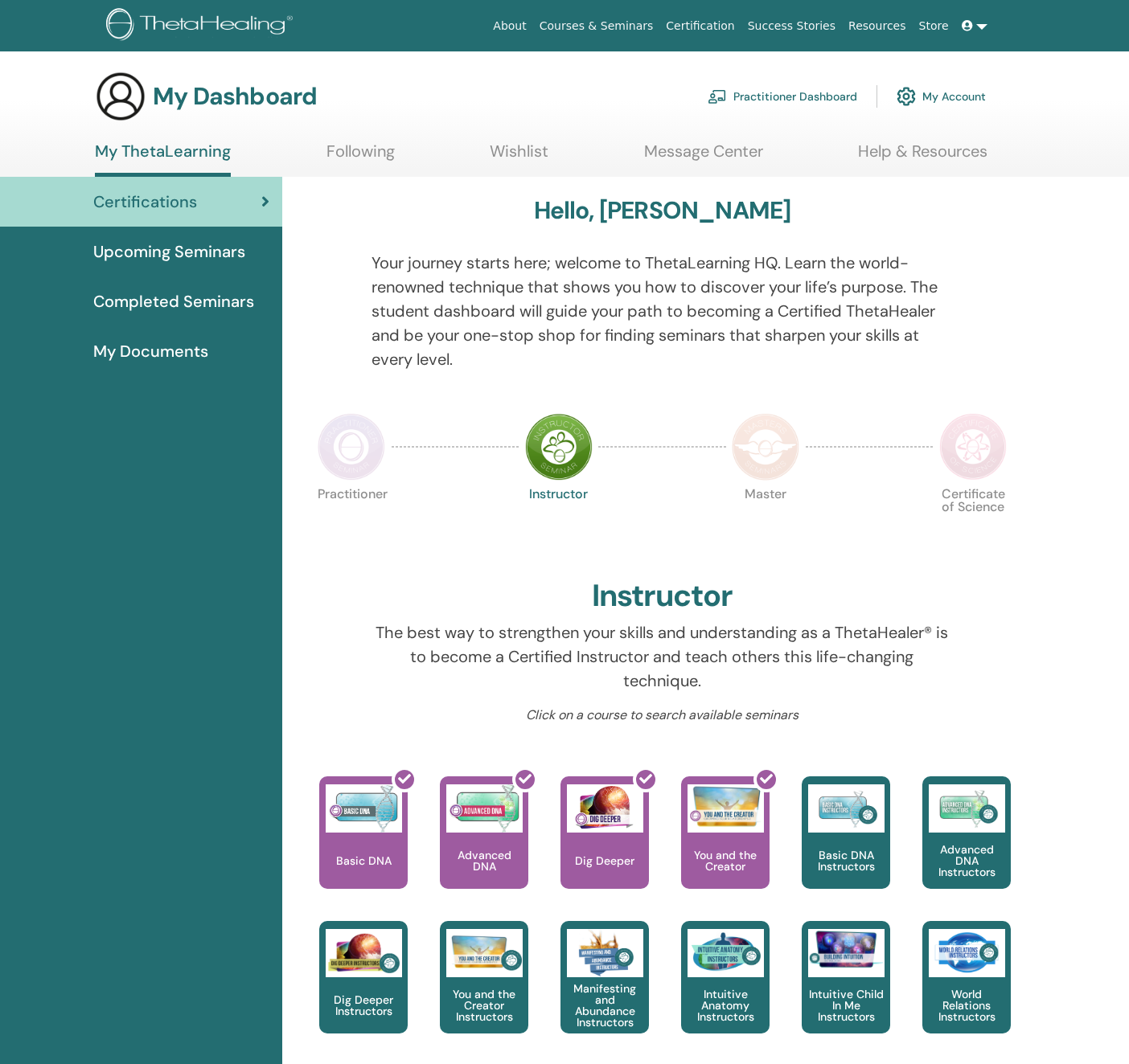  Describe the element at coordinates (121, 97) in the screenshot. I see `img: generic-user-icon.jpg` at that location.